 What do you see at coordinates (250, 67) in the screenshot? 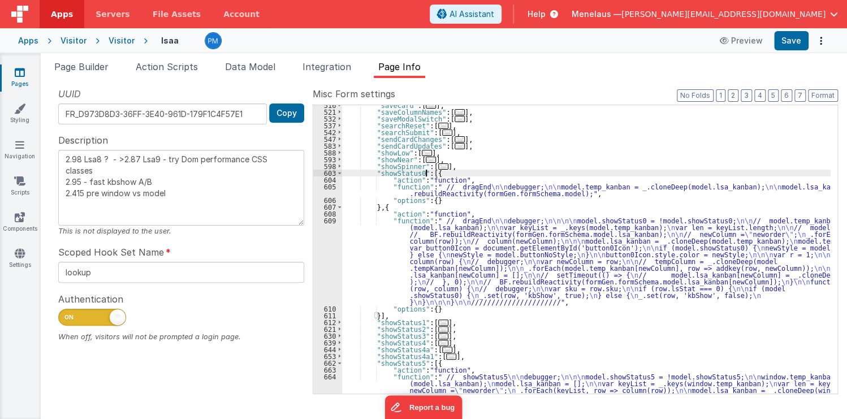
I see `span: Data Model` at bounding box center [250, 67].